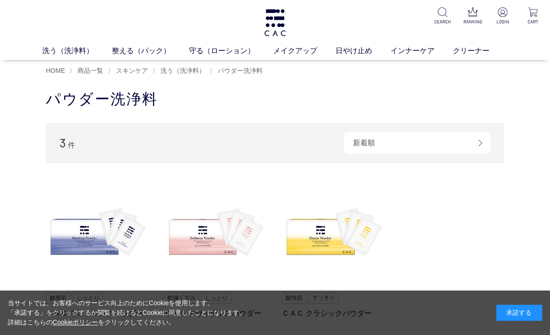 This screenshot has width=550, height=335. I want to click on a: 商品一覧, so click(89, 71).